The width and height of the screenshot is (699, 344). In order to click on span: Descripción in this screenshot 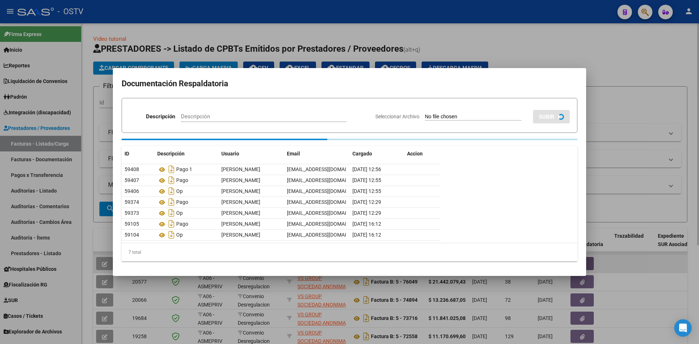, I will do `click(171, 154)`.